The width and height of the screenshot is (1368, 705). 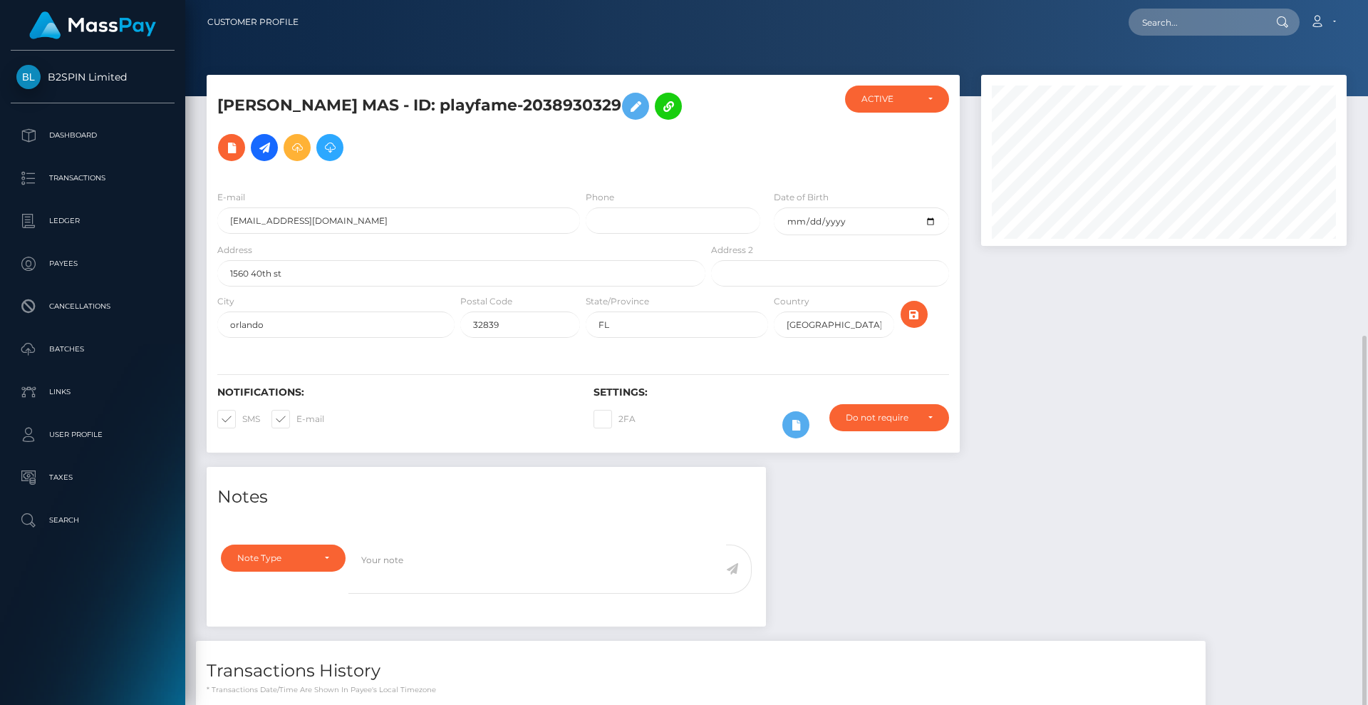 What do you see at coordinates (226, 301) in the screenshot?
I see `label: City` at bounding box center [226, 301].